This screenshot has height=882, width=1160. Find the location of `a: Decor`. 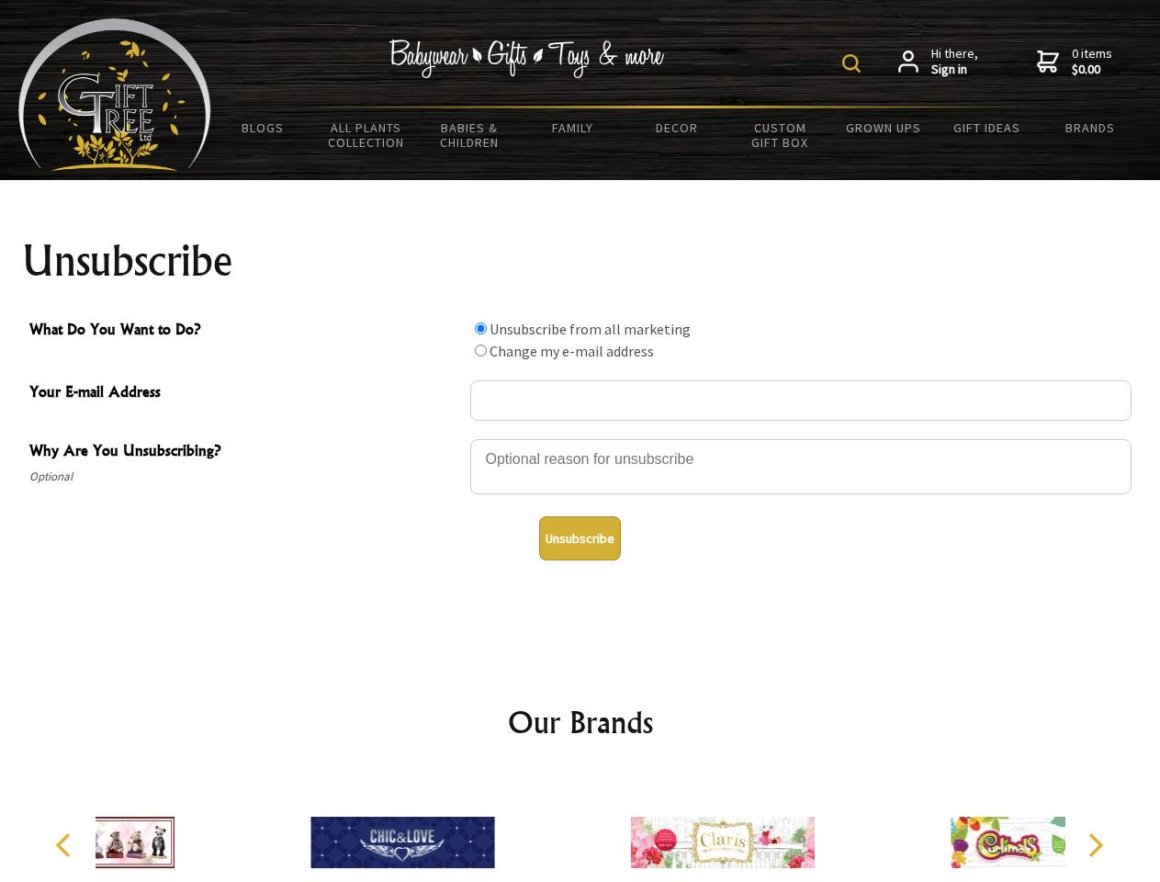

a: Decor is located at coordinates (676, 128).